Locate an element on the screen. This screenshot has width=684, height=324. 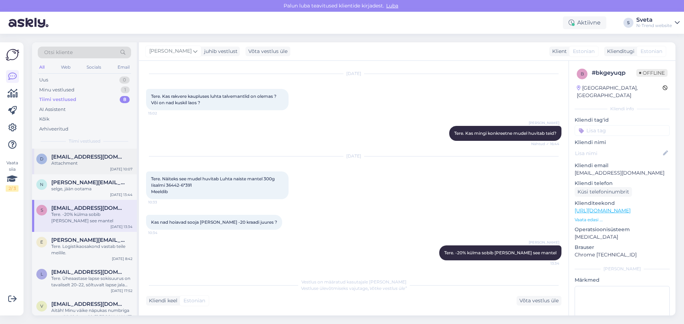
span: e is located at coordinates (42, 242).